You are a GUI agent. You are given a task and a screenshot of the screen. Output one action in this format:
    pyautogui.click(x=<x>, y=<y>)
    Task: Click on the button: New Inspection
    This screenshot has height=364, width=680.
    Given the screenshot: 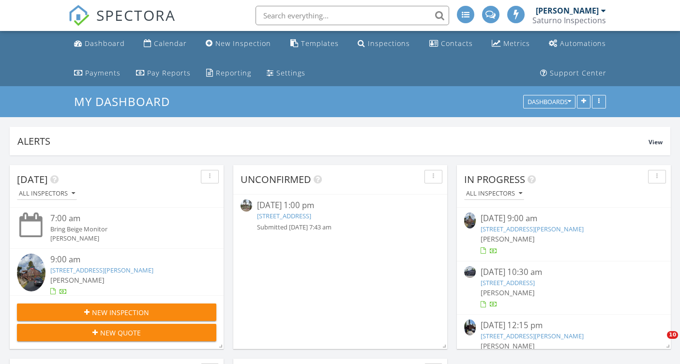 What is the action you would take?
    pyautogui.click(x=117, y=312)
    